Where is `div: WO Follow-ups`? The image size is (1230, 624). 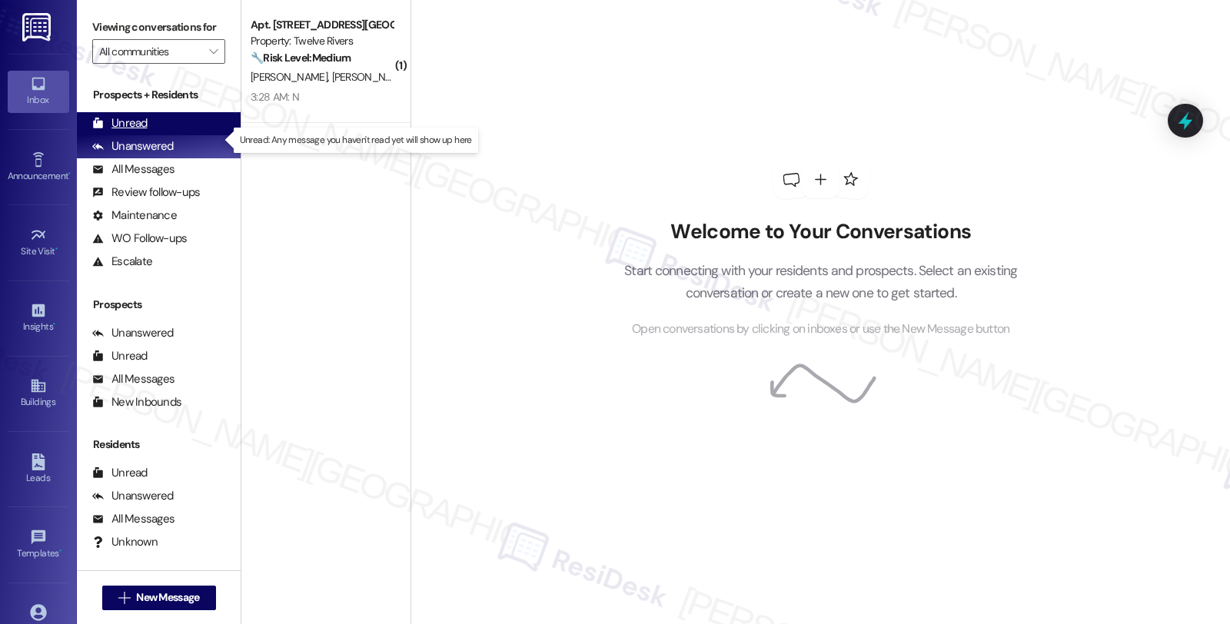
div: WO Follow-ups is located at coordinates (139, 238).